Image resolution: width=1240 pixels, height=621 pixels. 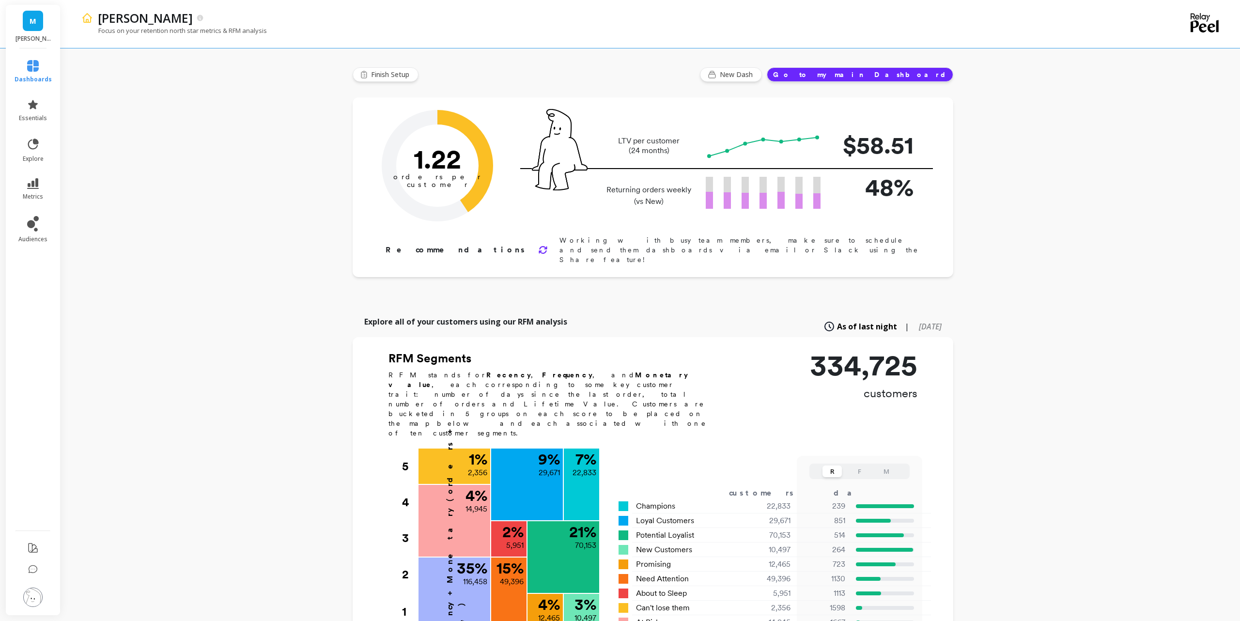 I want to click on span: Can't lose them, so click(x=663, y=608).